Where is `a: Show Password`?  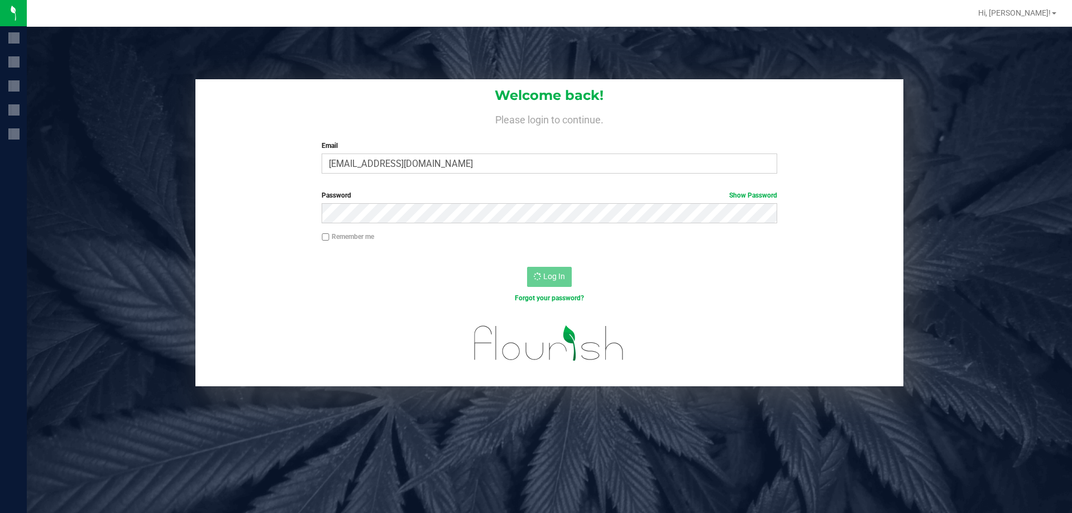 a: Show Password is located at coordinates (753, 195).